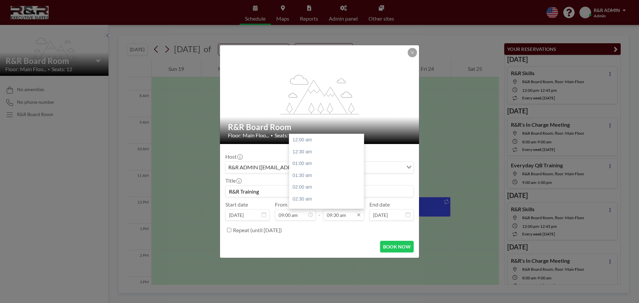  I want to click on label: Title, so click(233, 181).